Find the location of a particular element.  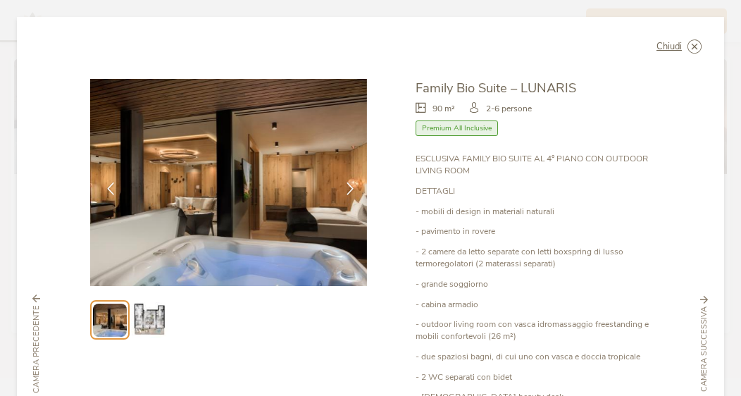

p: - 2 camere da letto separate con letti boxspring di lusso termoregolatori (2 materassi separati) is located at coordinates (533, 258).